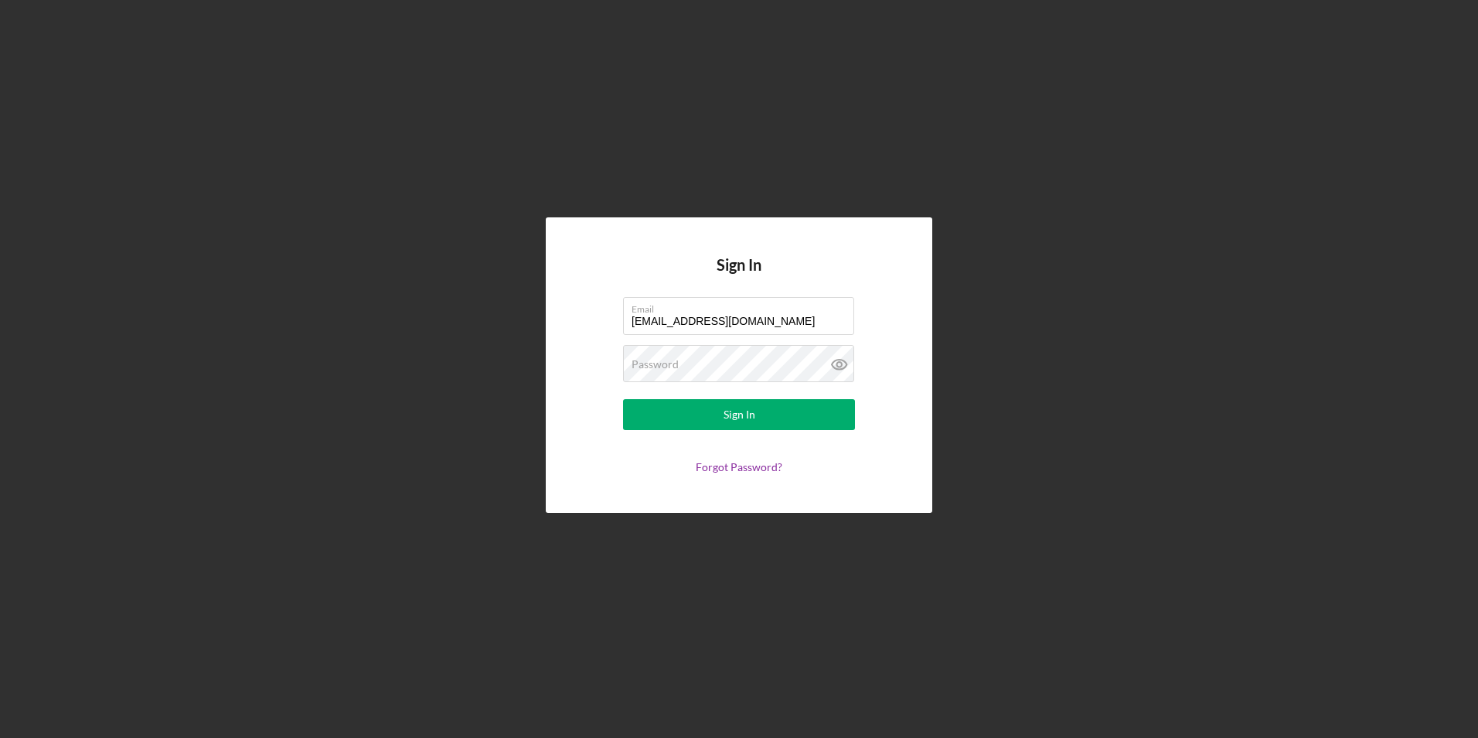  What do you see at coordinates (655, 364) in the screenshot?
I see `label: Password` at bounding box center [655, 364].